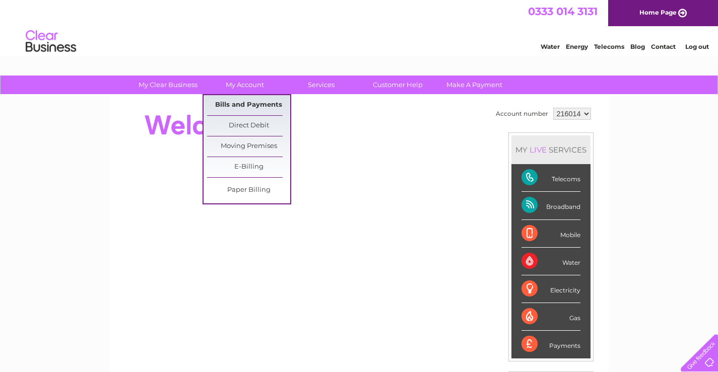 The width and height of the screenshot is (718, 372). What do you see at coordinates (168, 85) in the screenshot?
I see `a: My Clear Business` at bounding box center [168, 85].